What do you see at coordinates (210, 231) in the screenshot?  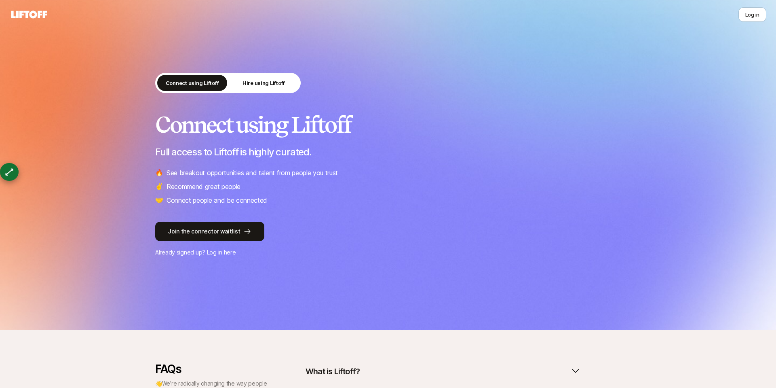 I see `button: Join the connector waitlist` at bounding box center [210, 231].